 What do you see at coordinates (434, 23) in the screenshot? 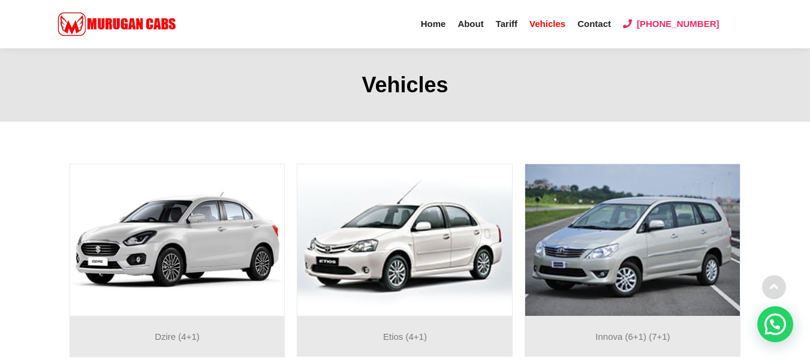
I see `span: Home` at bounding box center [434, 23].